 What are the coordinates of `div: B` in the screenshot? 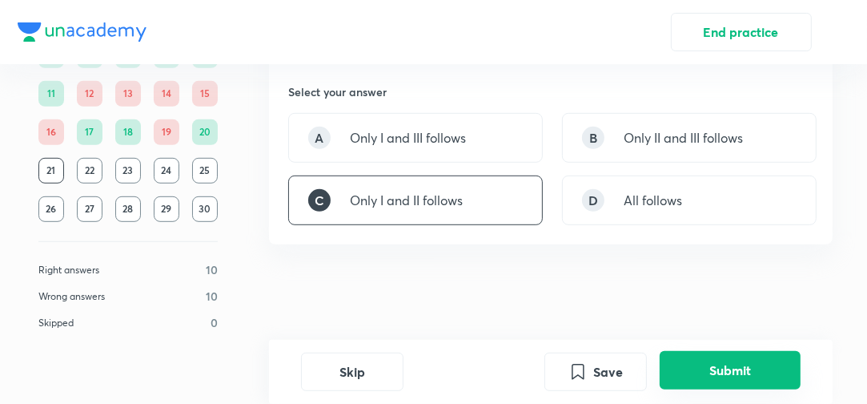 It's located at (593, 138).